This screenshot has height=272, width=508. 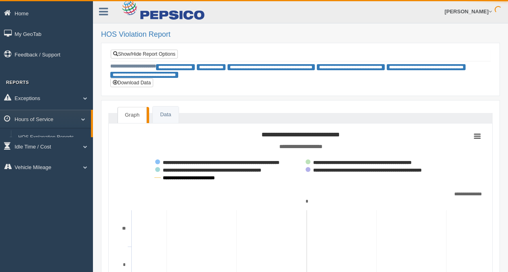 I want to click on a: Data, so click(x=165, y=115).